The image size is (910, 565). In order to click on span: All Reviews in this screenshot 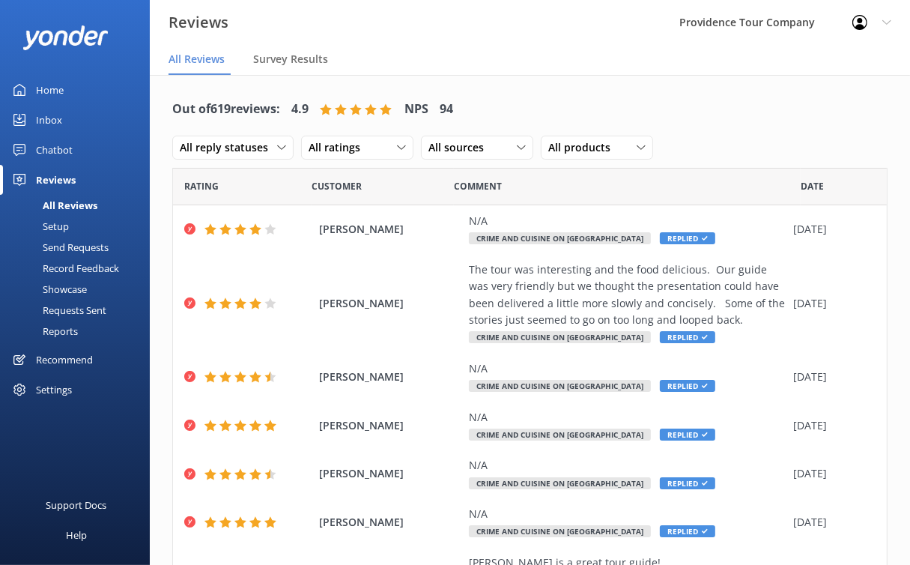, I will do `click(196, 59)`.